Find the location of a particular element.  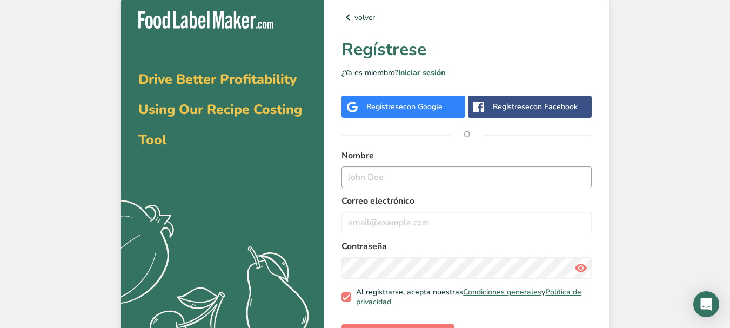

a: Condiciones generales is located at coordinates (502, 292).